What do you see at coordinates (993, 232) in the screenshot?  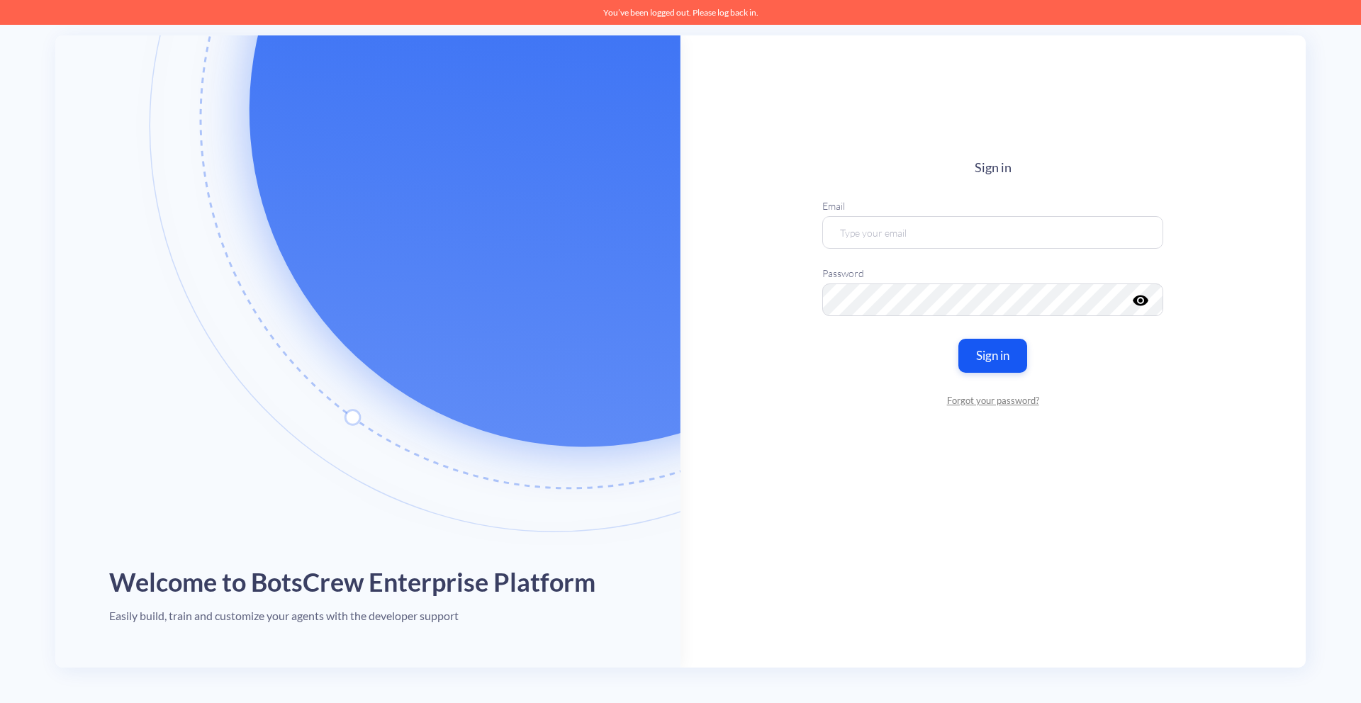 I see `input: Type your email` at bounding box center [993, 232].